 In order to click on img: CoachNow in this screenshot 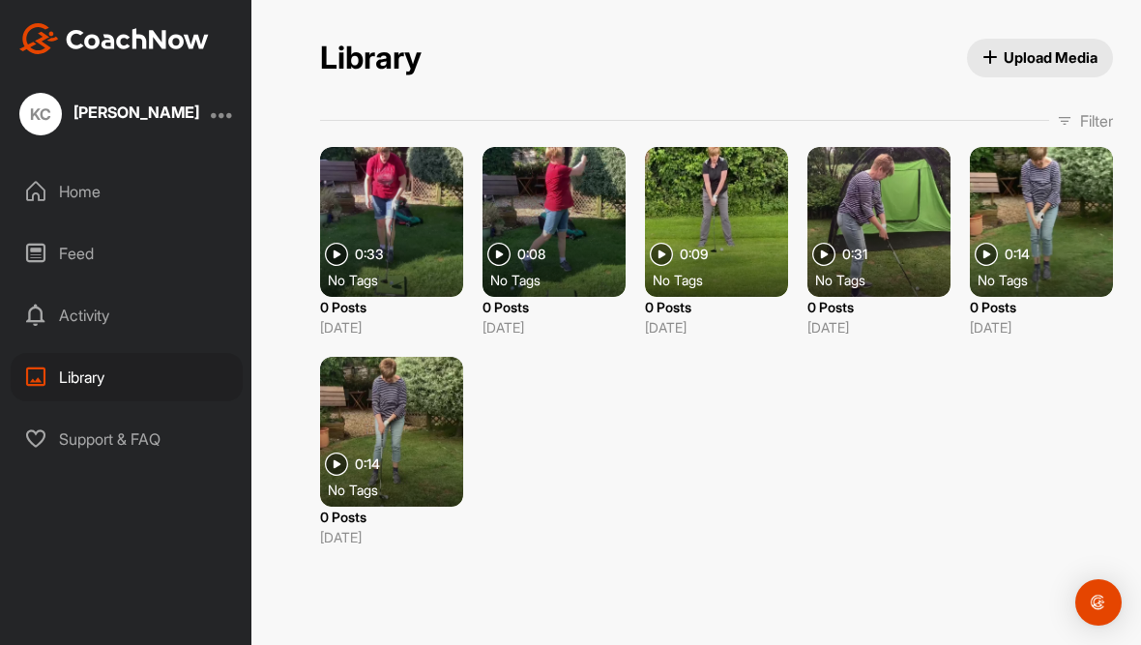, I will do `click(114, 39)`.